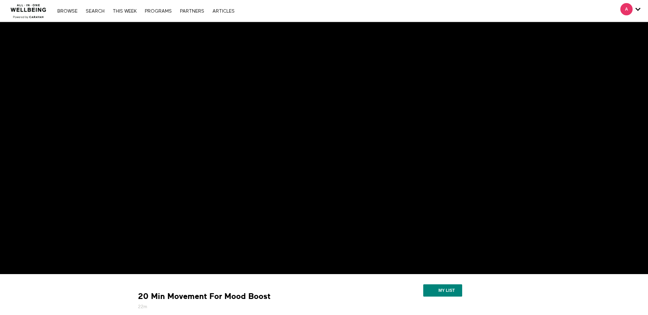 Image resolution: width=648 pixels, height=315 pixels. What do you see at coordinates (442, 291) in the screenshot?
I see `button: My list` at bounding box center [442, 291].